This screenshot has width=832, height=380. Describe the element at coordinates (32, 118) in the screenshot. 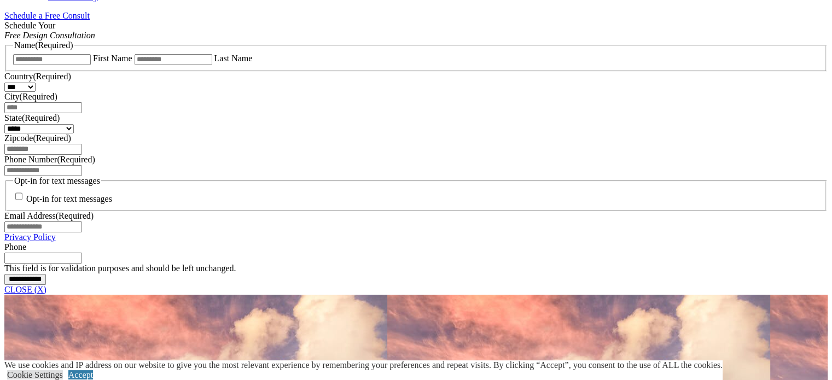

I see `label: State` at that location.